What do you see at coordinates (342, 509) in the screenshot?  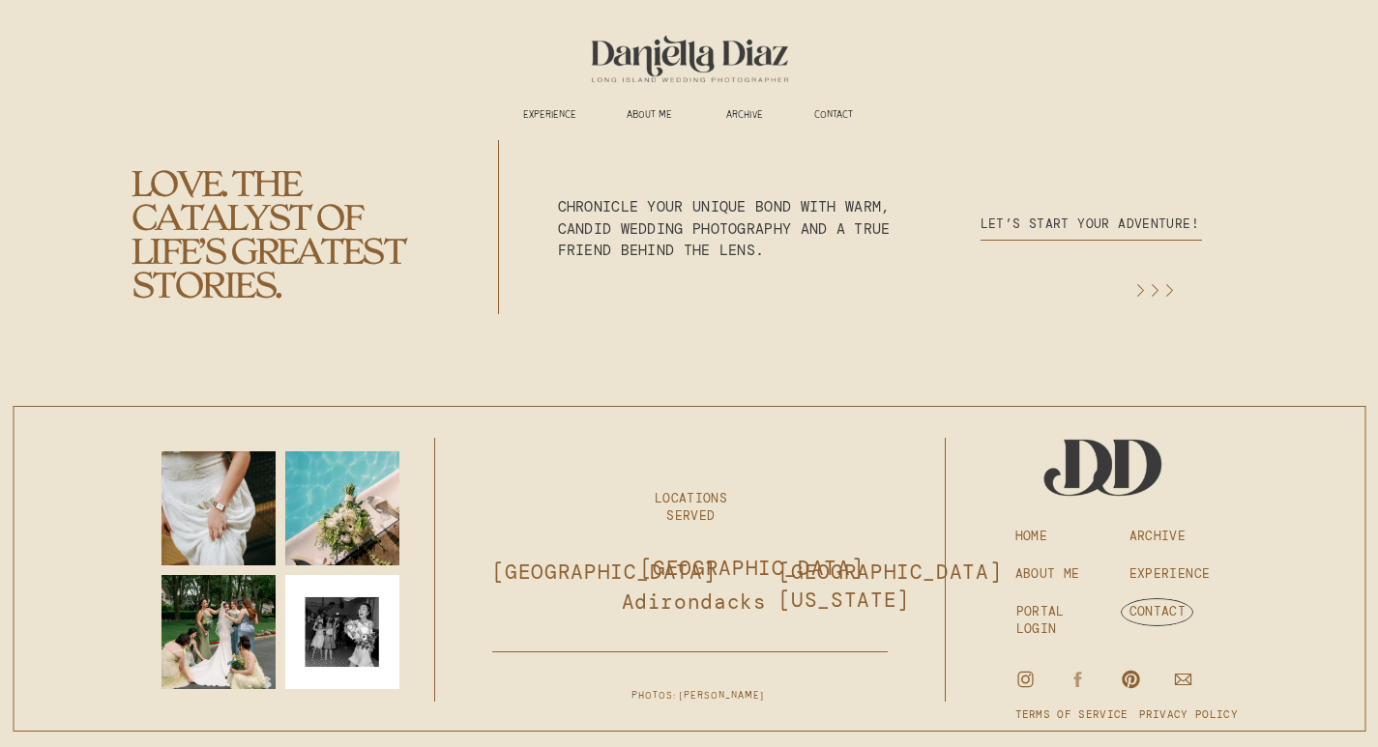 I see `img: what summer love feels like second shot for @kristynmehlphoto 💛` at bounding box center [342, 509].